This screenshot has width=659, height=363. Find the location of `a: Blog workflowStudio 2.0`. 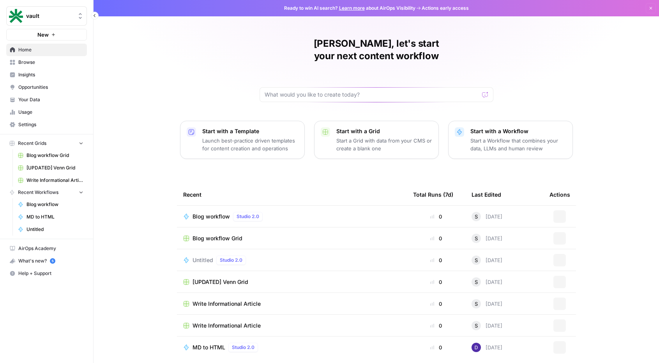

a: Blog workflowStudio 2.0 is located at coordinates (292, 217).